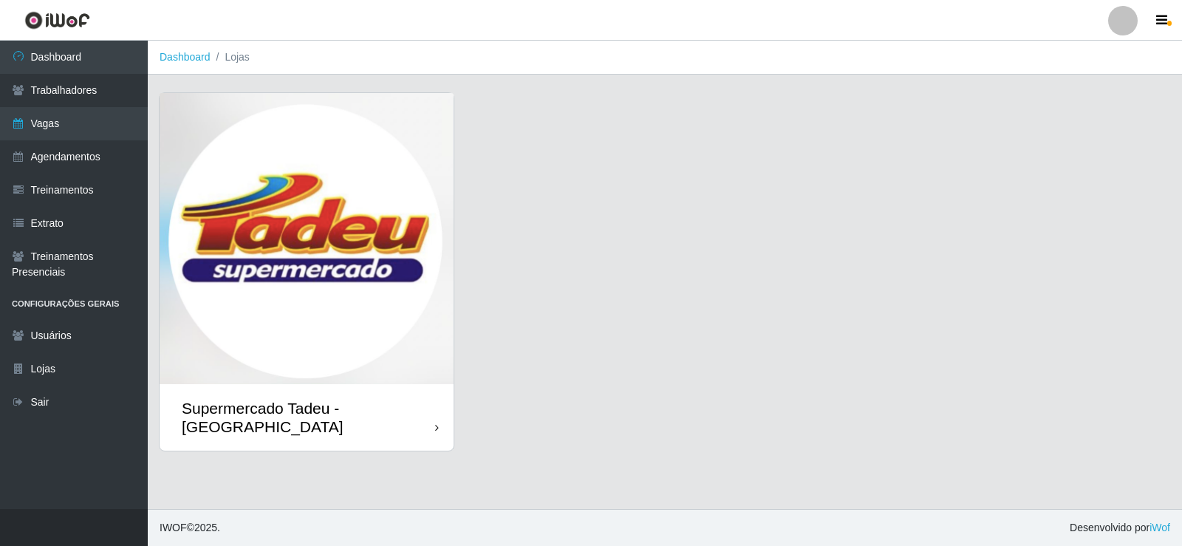  What do you see at coordinates (665, 58) in the screenshot?
I see `nav: breadcrumb` at bounding box center [665, 58].